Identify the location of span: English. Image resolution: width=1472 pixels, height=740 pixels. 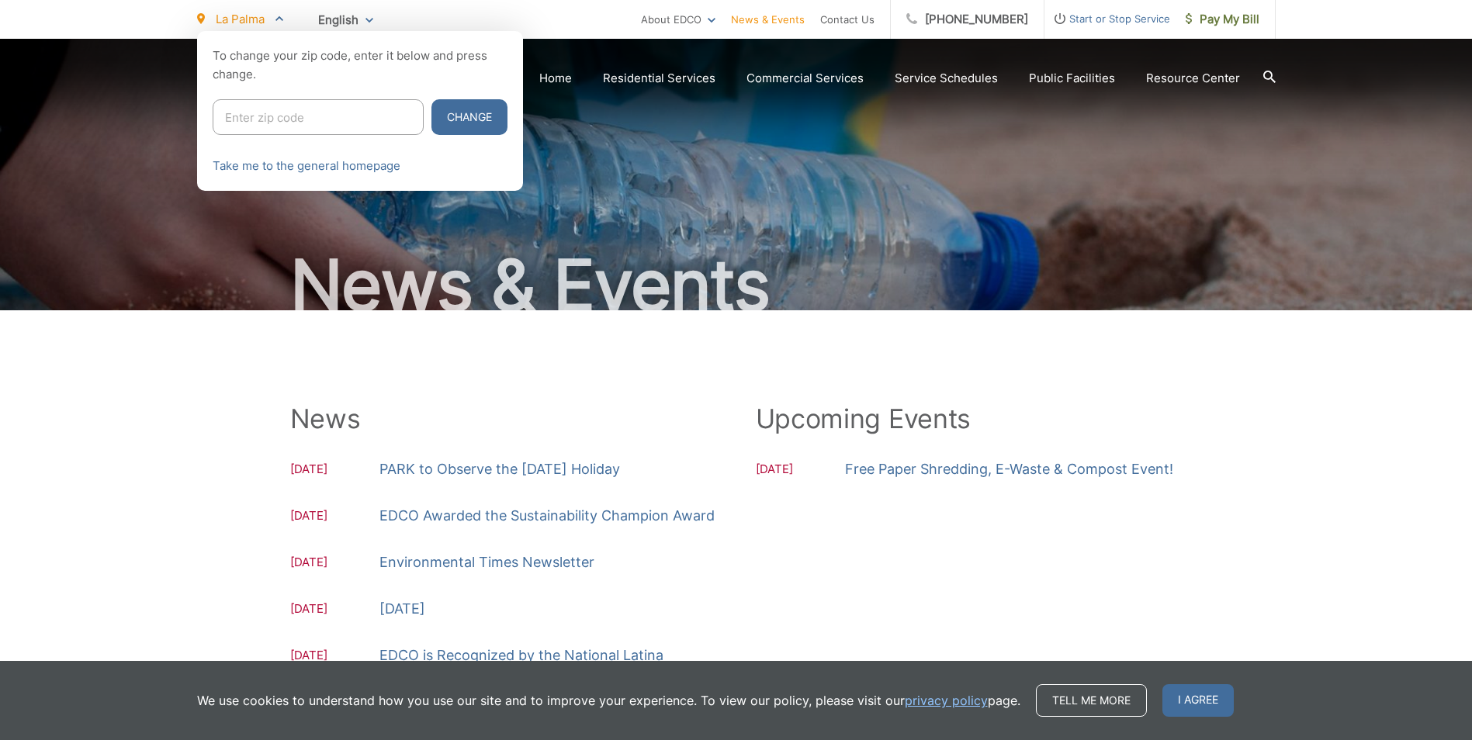
(345, 19).